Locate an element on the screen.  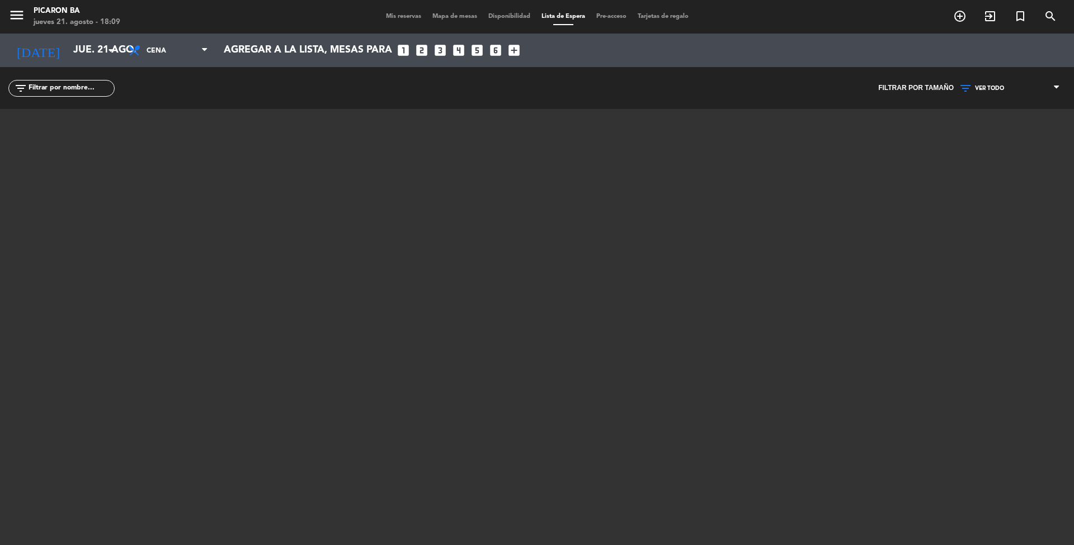
span: VER TODO is located at coordinates (989, 88).